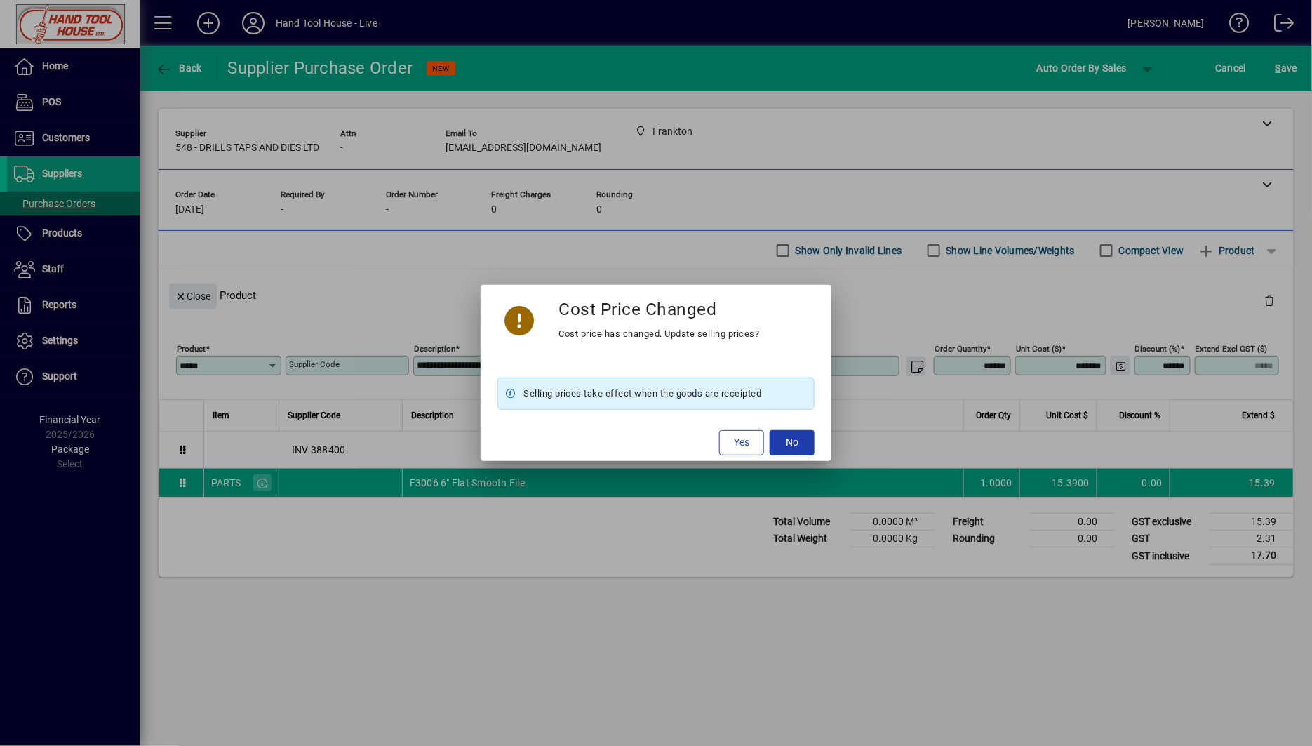  Describe the element at coordinates (741, 442) in the screenshot. I see `span: Yes` at that location.